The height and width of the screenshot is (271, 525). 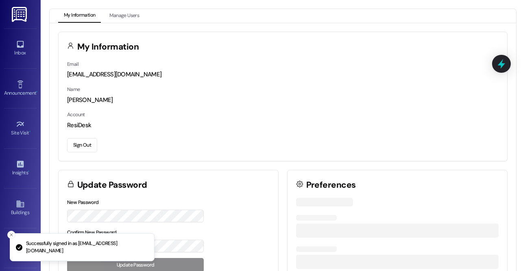 What do you see at coordinates (112, 185) in the screenshot?
I see `h3: Update Password` at bounding box center [112, 185].